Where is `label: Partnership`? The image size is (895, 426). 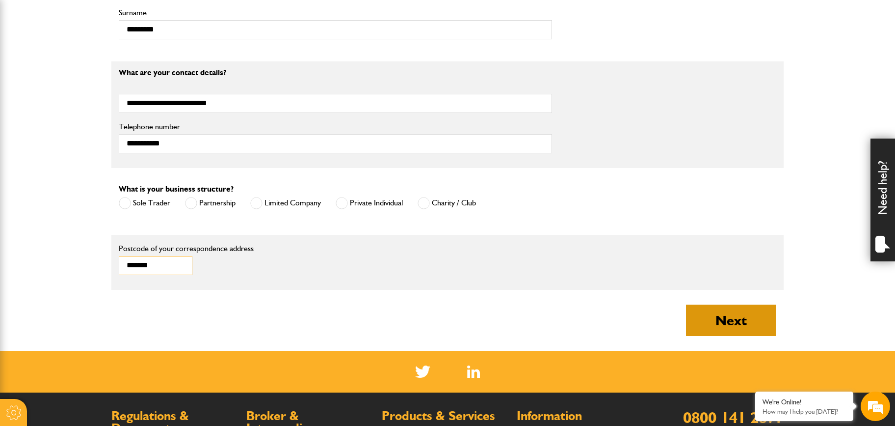
label: Partnership is located at coordinates (210, 203).